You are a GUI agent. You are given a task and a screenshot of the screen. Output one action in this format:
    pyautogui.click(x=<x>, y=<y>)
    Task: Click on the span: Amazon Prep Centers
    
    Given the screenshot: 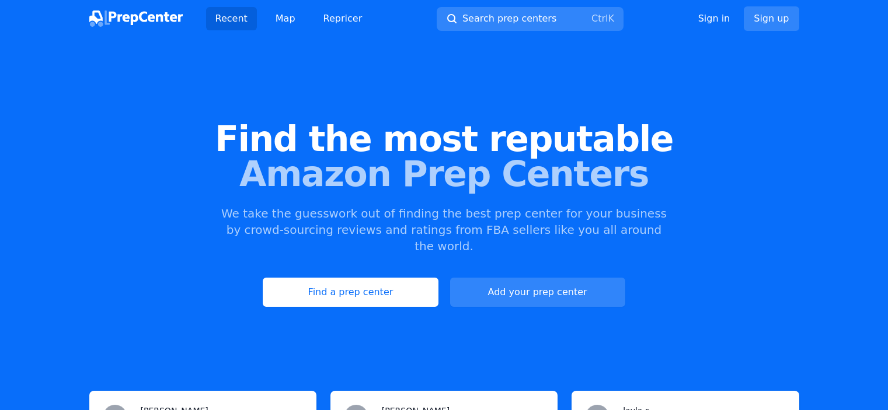 What is the action you would take?
    pyautogui.click(x=443, y=174)
    